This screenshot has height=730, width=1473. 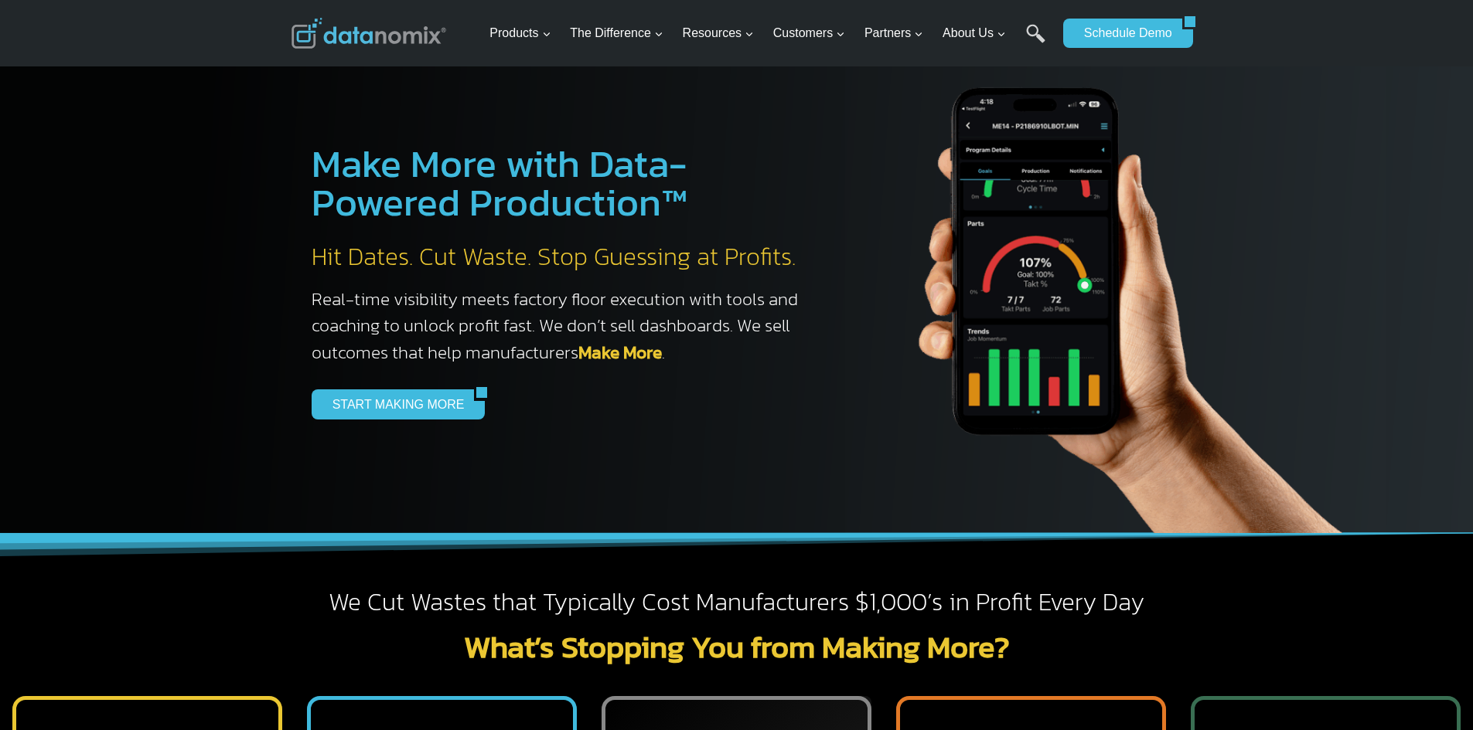 What do you see at coordinates (809, 33) in the screenshot?
I see `span: Customers` at bounding box center [809, 33].